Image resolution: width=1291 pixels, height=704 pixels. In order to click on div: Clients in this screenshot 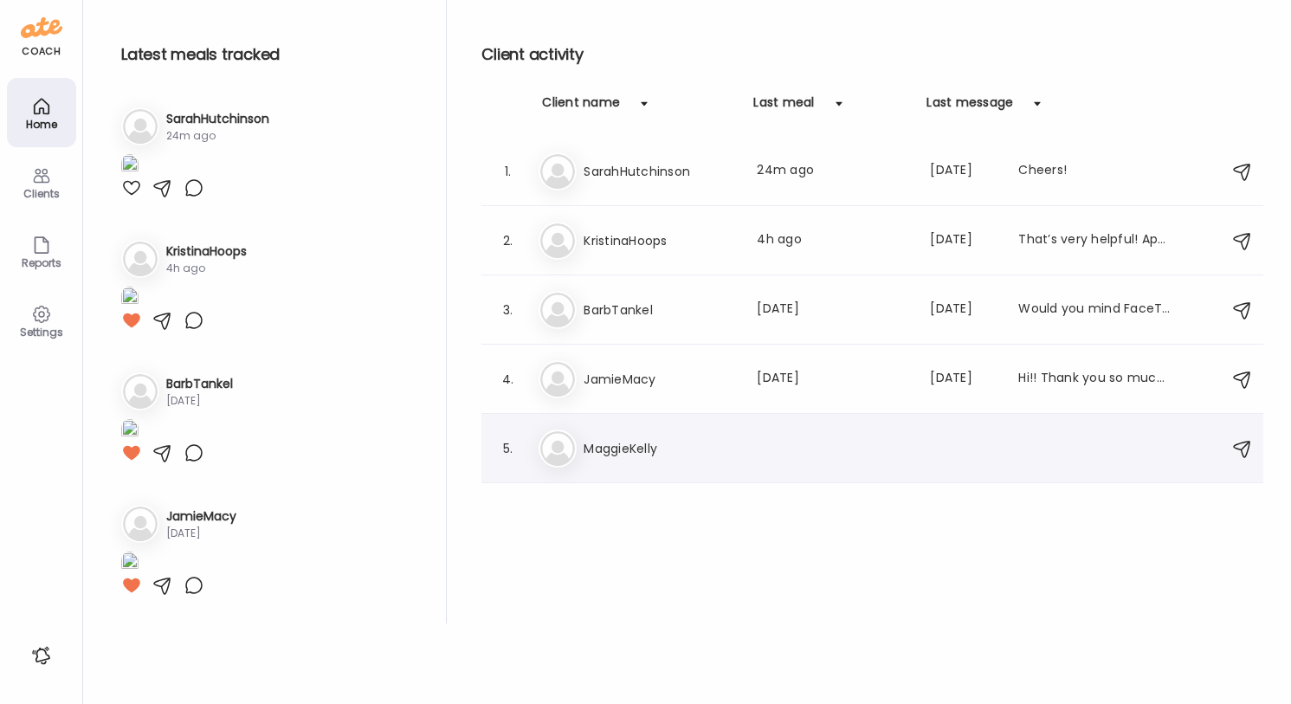, I will do `click(42, 193)`.